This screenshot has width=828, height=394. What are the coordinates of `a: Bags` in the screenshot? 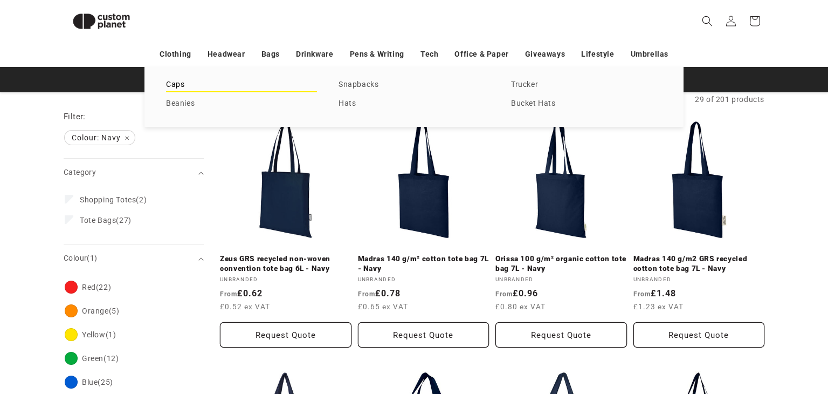 It's located at (271, 54).